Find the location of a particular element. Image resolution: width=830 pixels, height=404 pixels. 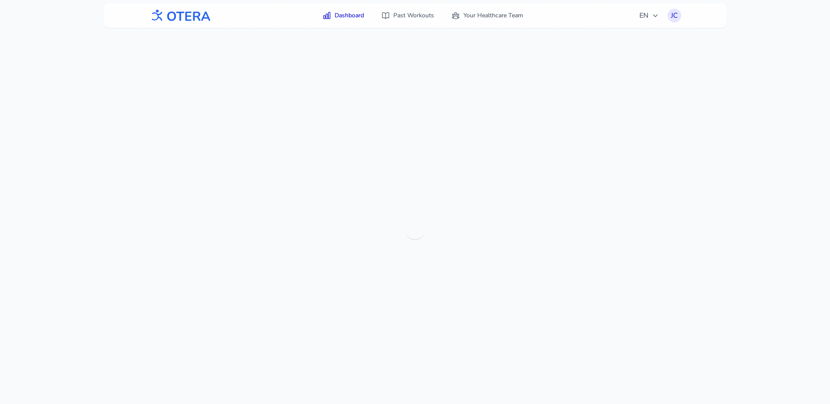

button: EN is located at coordinates (649, 16).